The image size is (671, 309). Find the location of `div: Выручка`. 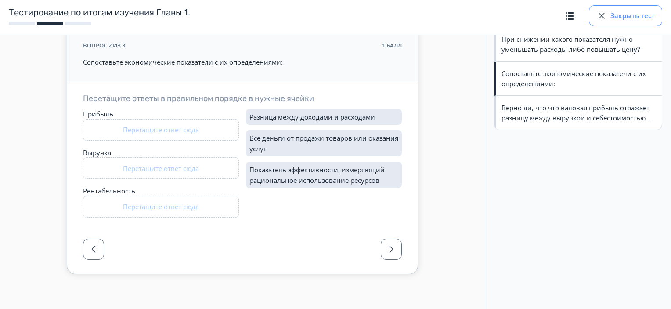

div: Выручка is located at coordinates (161, 152).